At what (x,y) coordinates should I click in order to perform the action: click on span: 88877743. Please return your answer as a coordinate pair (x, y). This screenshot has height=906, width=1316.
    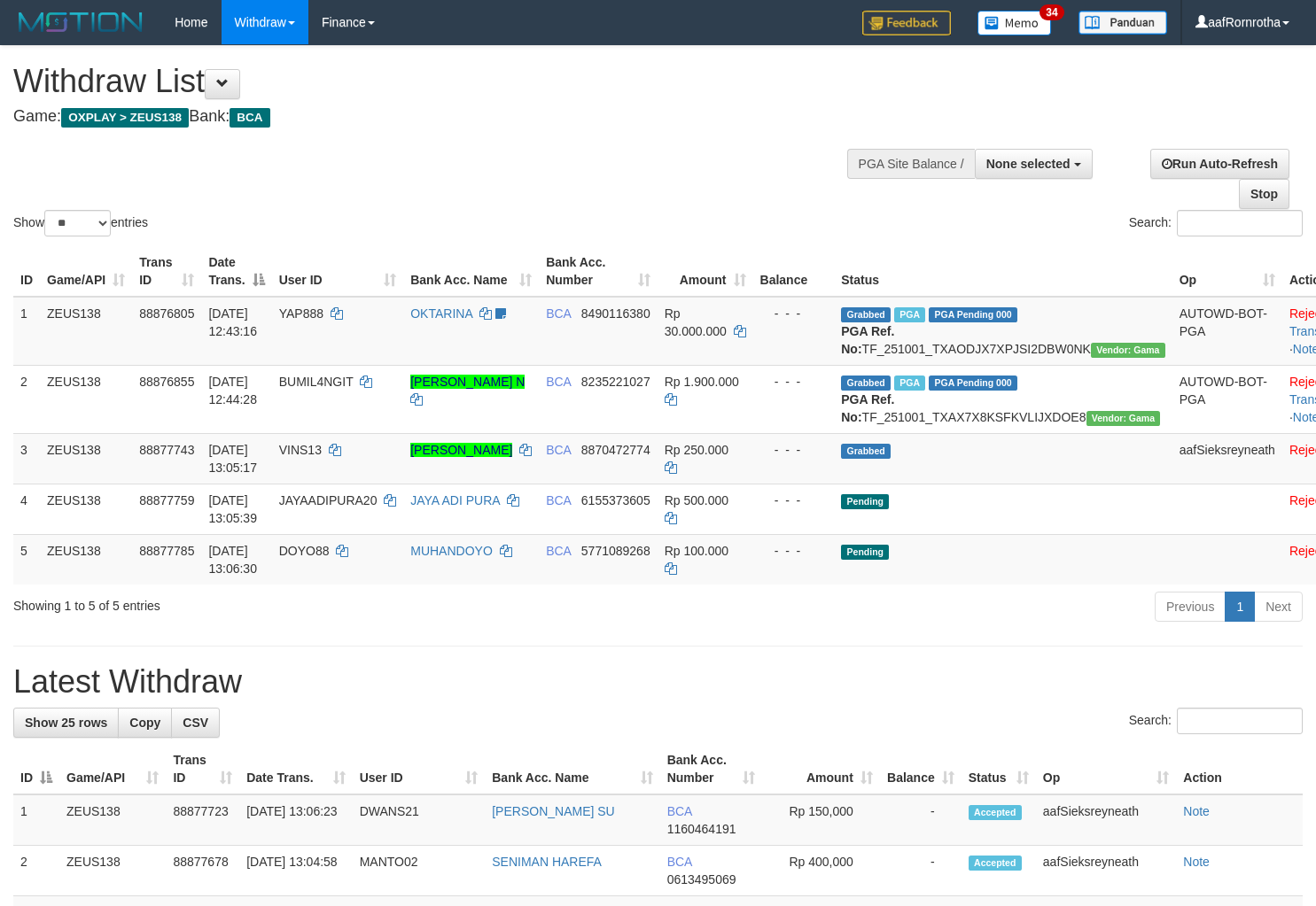
    Looking at the image, I should click on (166, 450).